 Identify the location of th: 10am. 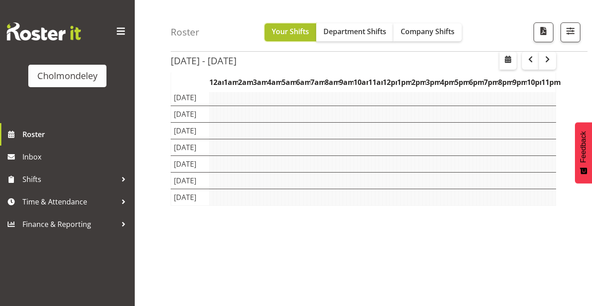
(361, 82).